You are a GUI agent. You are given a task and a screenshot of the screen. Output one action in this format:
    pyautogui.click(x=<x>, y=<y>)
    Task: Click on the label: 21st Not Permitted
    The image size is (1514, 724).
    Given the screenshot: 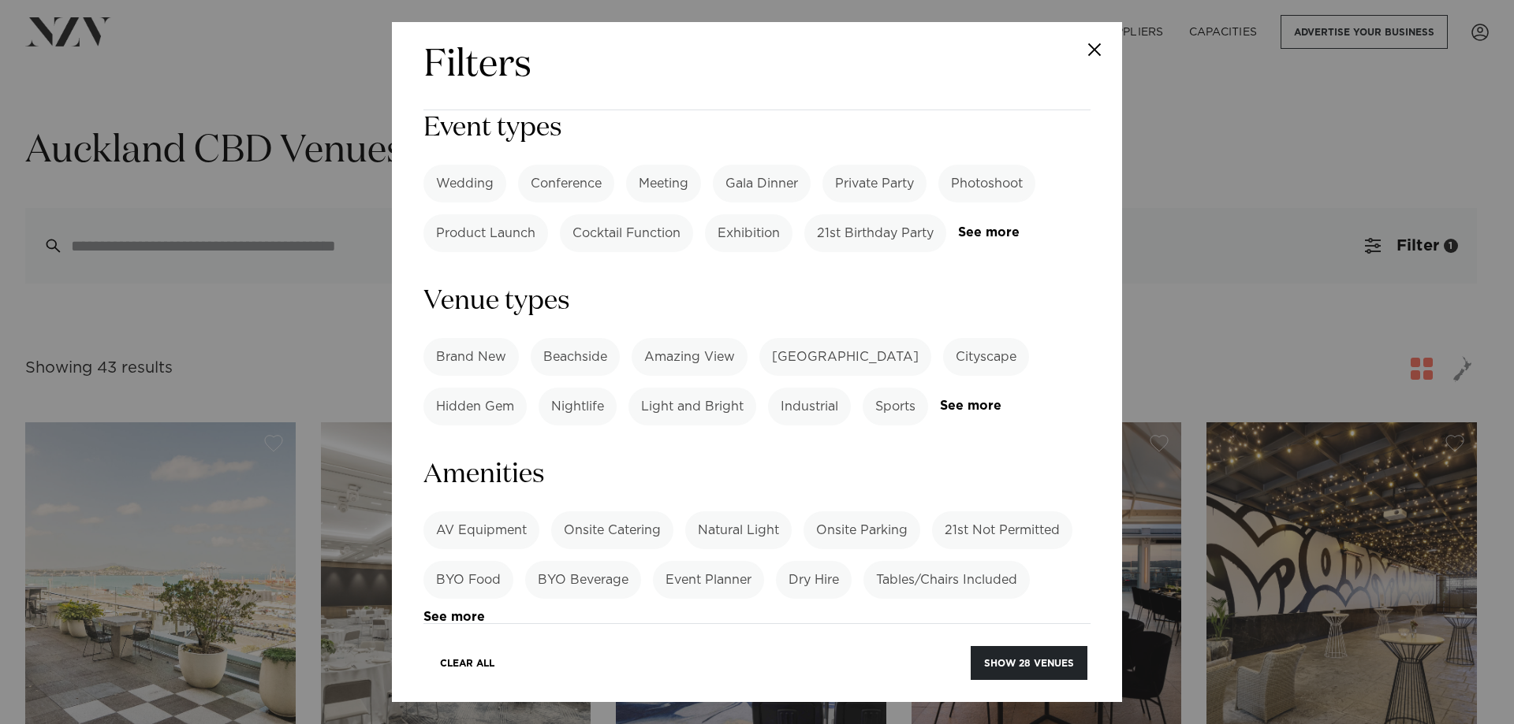 What is the action you would take?
    pyautogui.click(x=1002, y=531)
    